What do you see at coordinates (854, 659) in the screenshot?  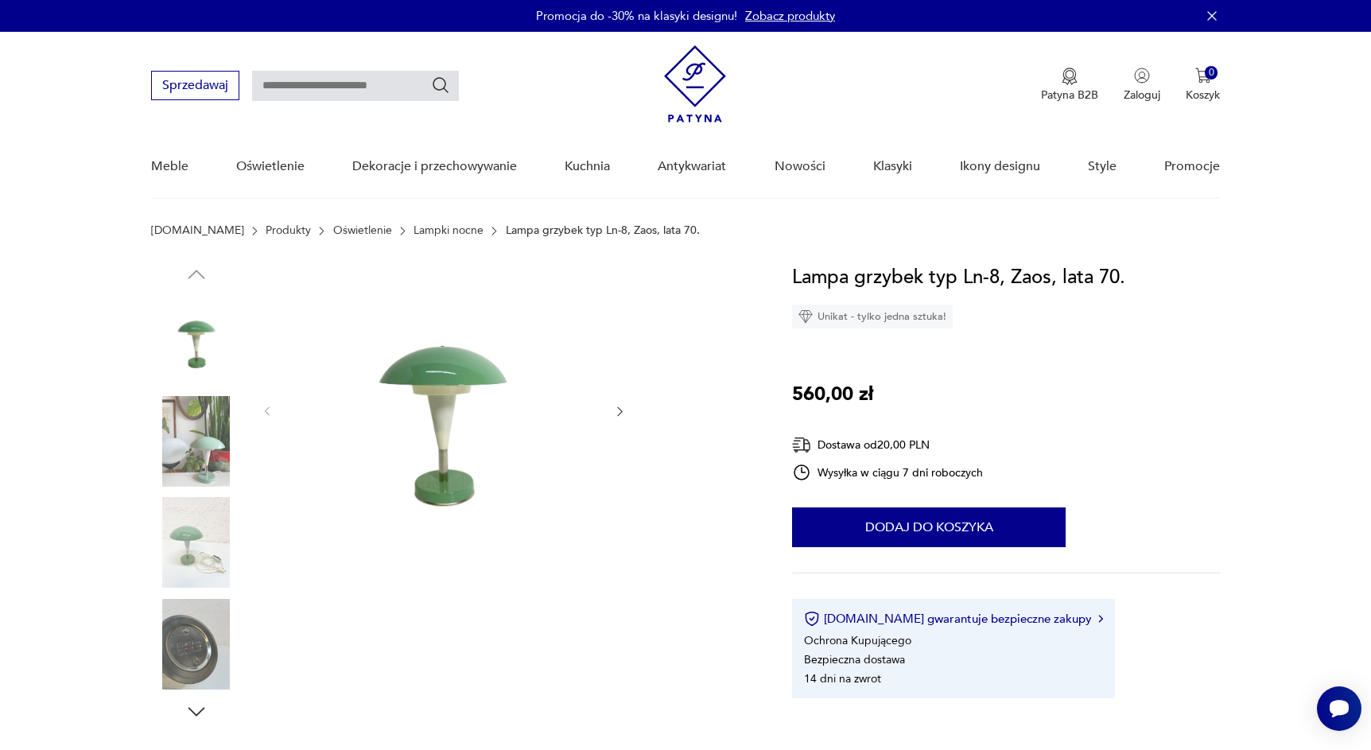 I see `li: Bezpieczna dostawa` at bounding box center [854, 659].